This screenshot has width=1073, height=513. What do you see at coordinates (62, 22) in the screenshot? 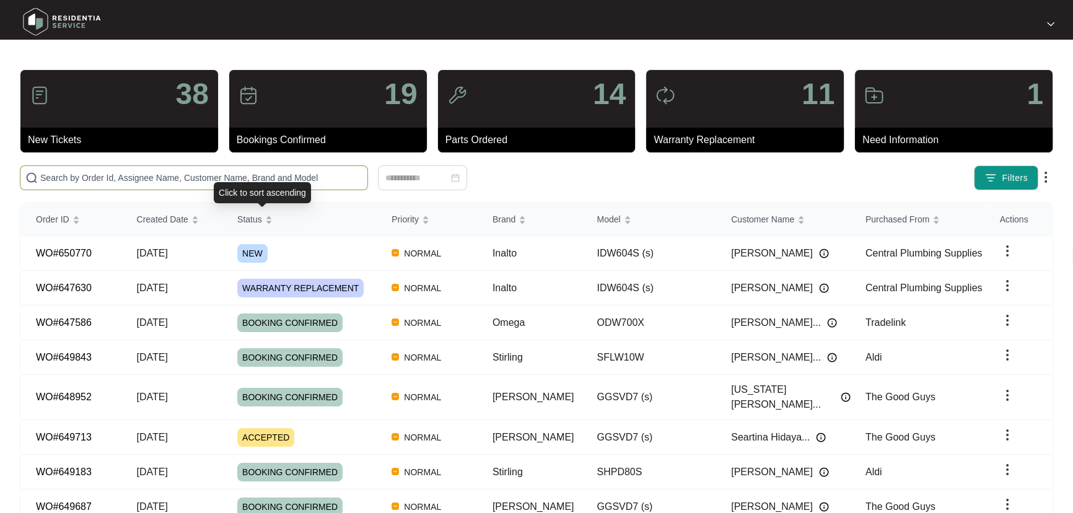
I see `img: residentia service logo` at bounding box center [62, 22].